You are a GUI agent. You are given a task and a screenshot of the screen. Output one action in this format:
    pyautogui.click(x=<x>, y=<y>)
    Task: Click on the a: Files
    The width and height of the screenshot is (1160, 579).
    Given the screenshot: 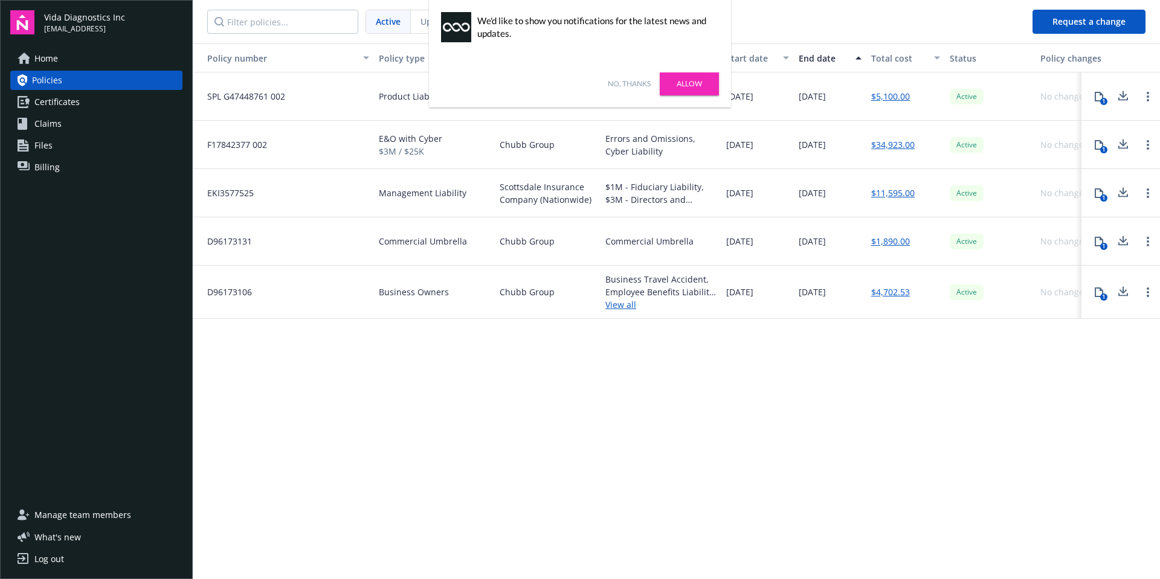 What is the action you would take?
    pyautogui.click(x=96, y=146)
    